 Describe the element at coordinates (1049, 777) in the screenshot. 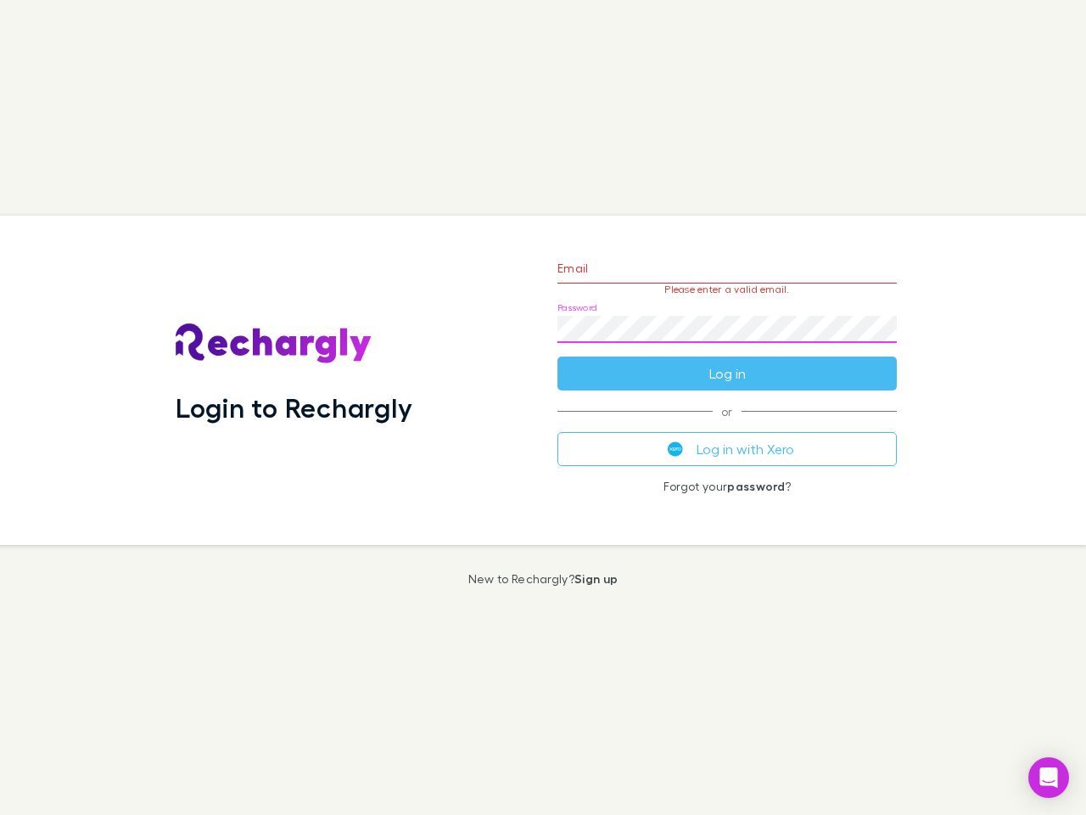

I see `div: Open Intercom Messenger` at that location.